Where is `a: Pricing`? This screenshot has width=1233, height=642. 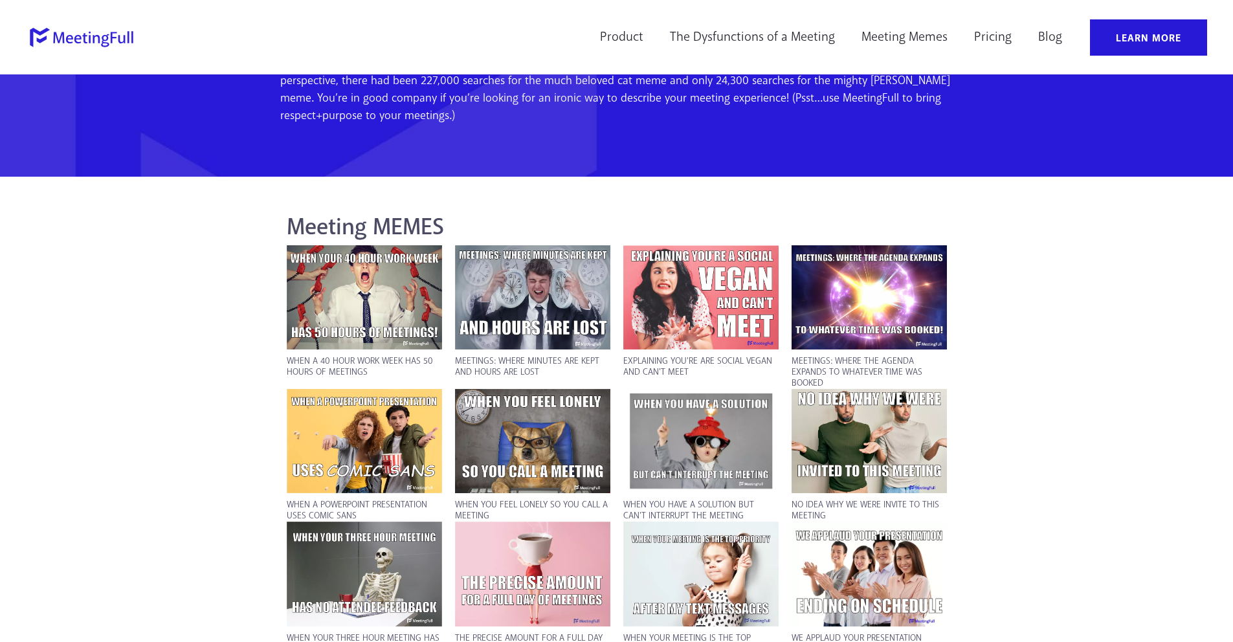 a: Pricing is located at coordinates (993, 38).